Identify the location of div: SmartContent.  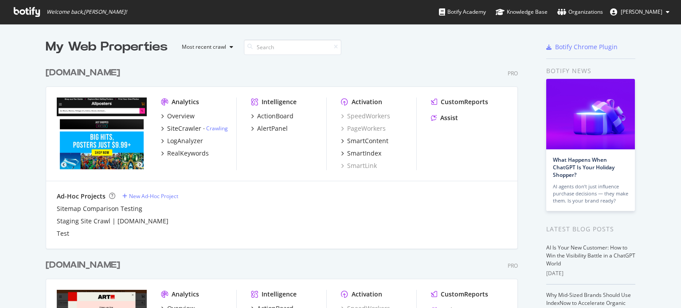
(367, 141).